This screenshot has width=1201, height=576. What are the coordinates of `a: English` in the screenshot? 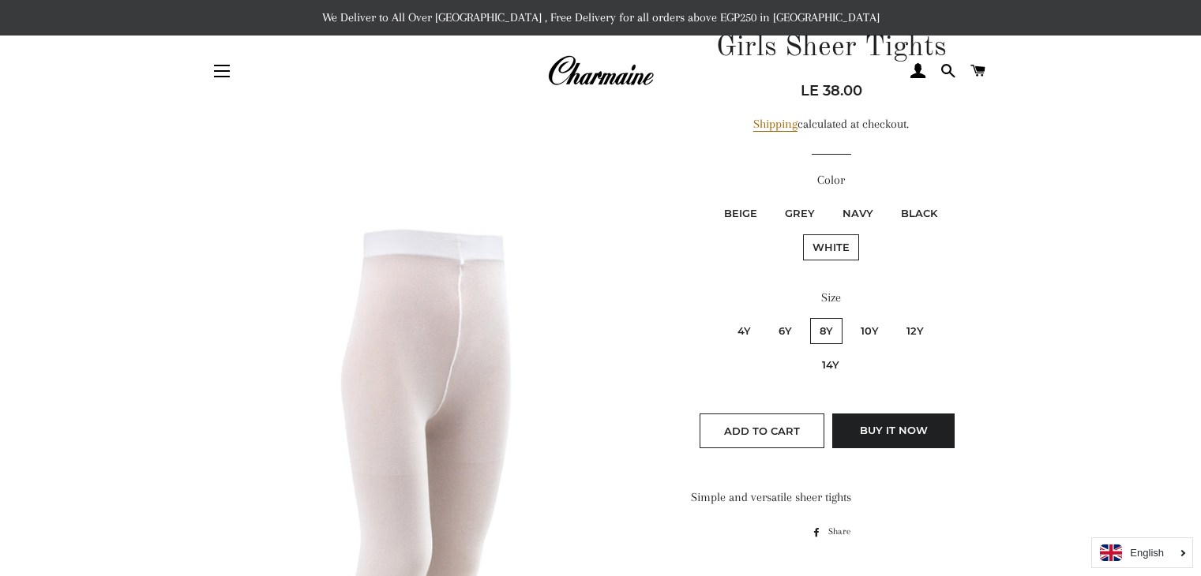 It's located at (1142, 553).